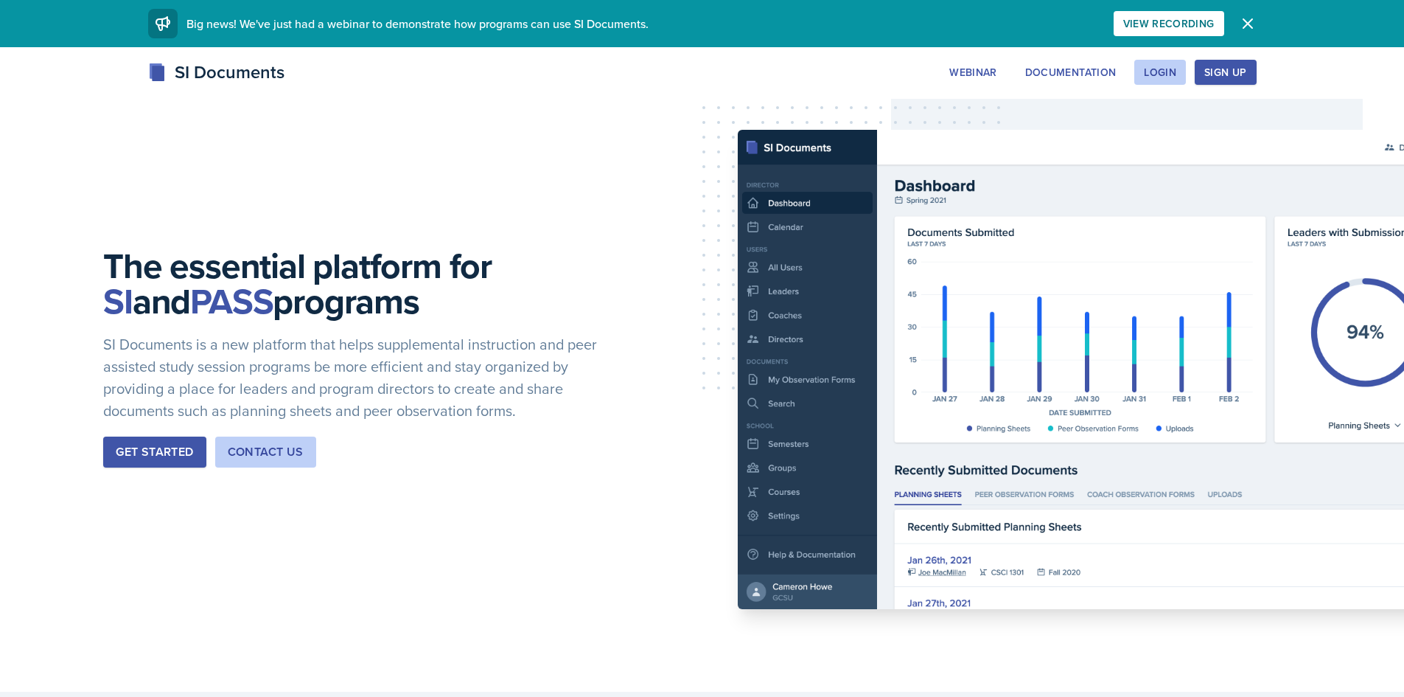  What do you see at coordinates (265, 452) in the screenshot?
I see `div: Contact Us` at bounding box center [265, 452].